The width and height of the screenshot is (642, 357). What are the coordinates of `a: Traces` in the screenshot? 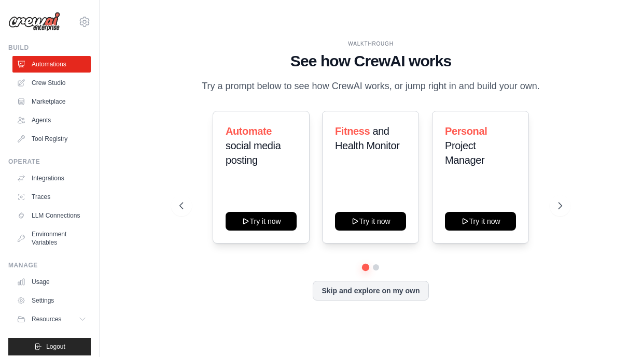 It's located at (51, 197).